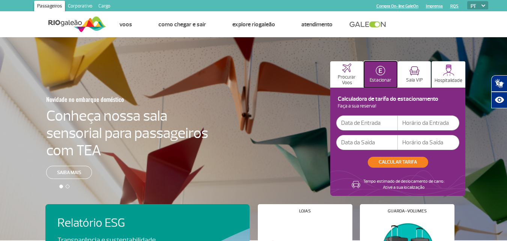  What do you see at coordinates (407, 211) in the screenshot?
I see `h4: Guarda-volumes` at bounding box center [407, 211].